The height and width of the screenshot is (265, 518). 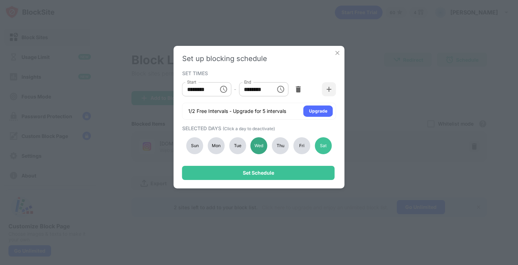 I want to click on div: 1/2 Free Intervals - Upgrade for 5 intervals, so click(x=237, y=111).